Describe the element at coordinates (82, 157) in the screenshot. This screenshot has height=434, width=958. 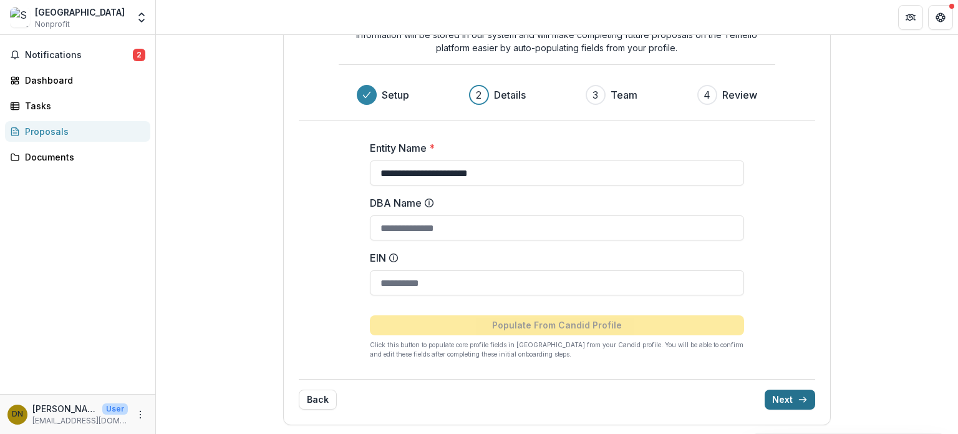
I see `div: Documents` at that location.